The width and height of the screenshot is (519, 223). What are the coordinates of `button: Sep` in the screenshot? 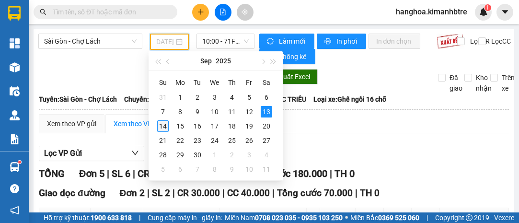 It's located at (206, 61).